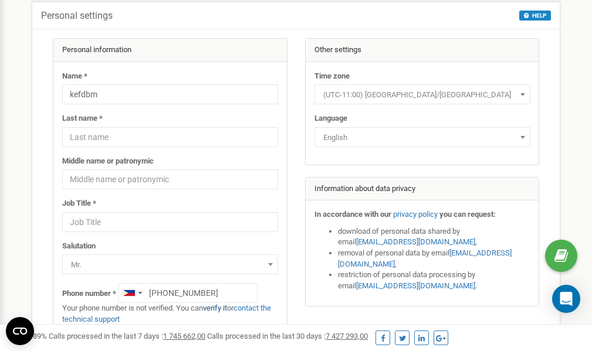 The image size is (592, 351). I want to click on label: Middle name or patronymic, so click(108, 161).